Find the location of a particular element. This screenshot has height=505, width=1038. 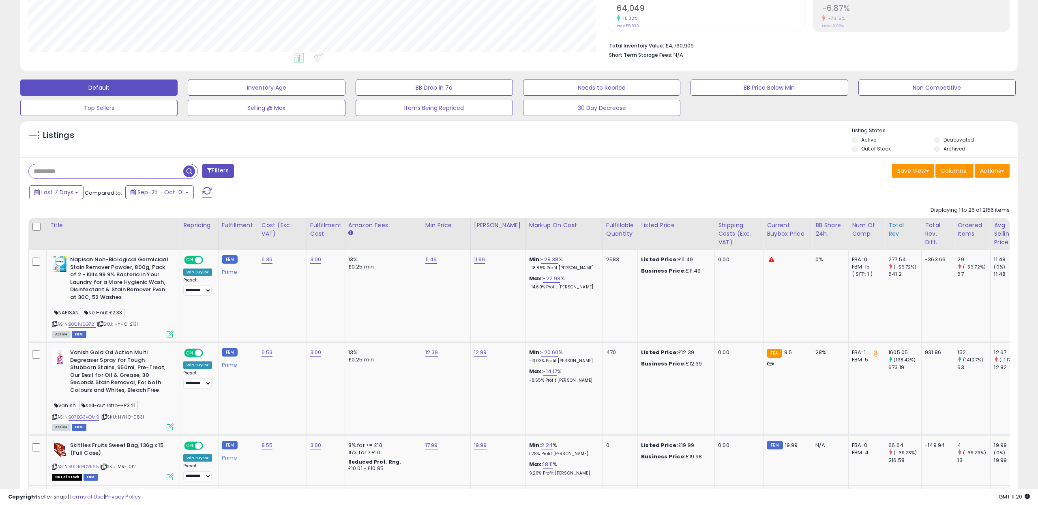

div: Fulfillment is located at coordinates (238, 225).